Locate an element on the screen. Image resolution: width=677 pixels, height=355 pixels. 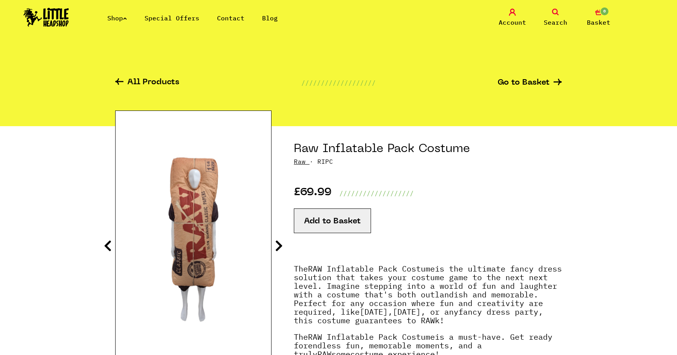
strong: fancy dress party is located at coordinates (499, 312).